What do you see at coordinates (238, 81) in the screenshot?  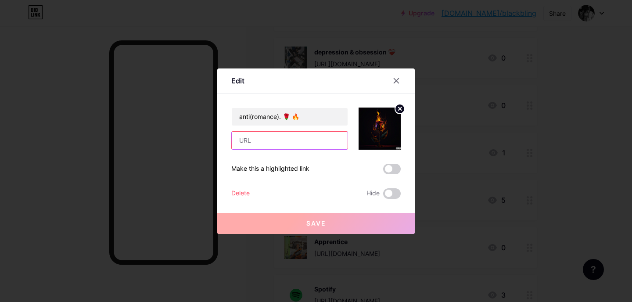 I see `div: Edit` at bounding box center [238, 81].